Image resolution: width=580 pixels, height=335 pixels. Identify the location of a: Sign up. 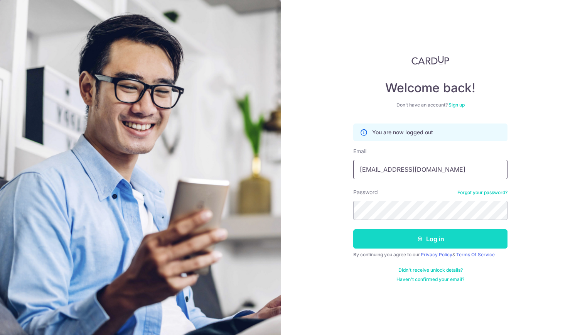
(456, 104).